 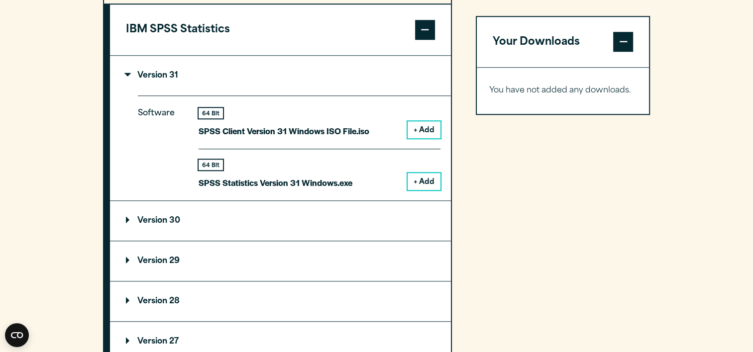 I want to click on summary: Version 30, so click(x=280, y=221).